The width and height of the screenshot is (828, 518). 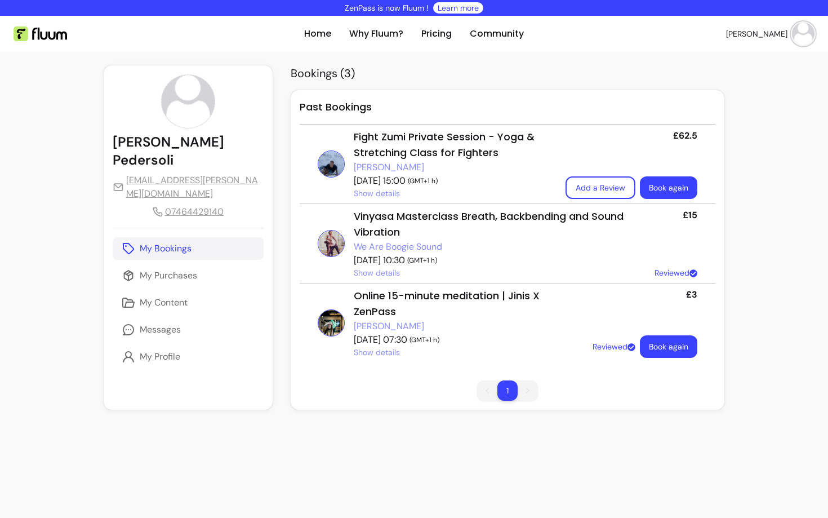 I want to click on img: Picture of Aleksandar Isailovic, so click(x=331, y=164).